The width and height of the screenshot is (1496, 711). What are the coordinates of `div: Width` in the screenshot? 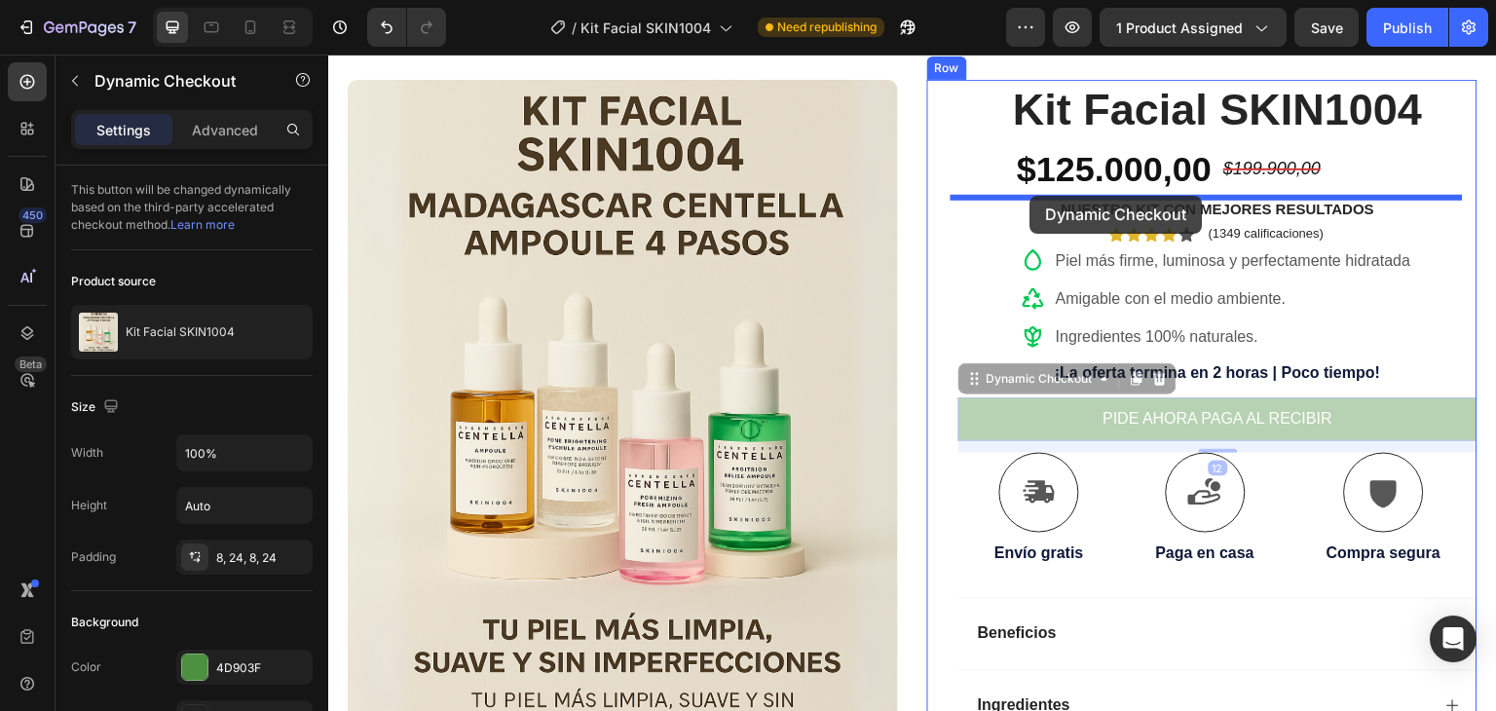 It's located at (87, 453).